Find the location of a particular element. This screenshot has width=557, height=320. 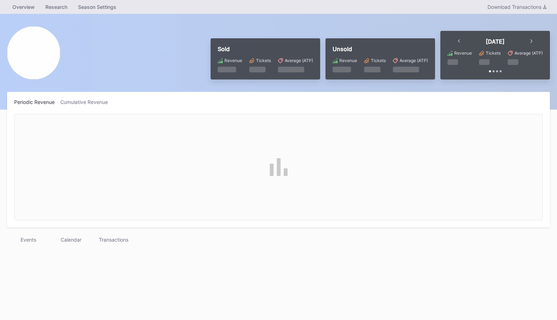

div: Periodic Revenue is located at coordinates (37, 102).